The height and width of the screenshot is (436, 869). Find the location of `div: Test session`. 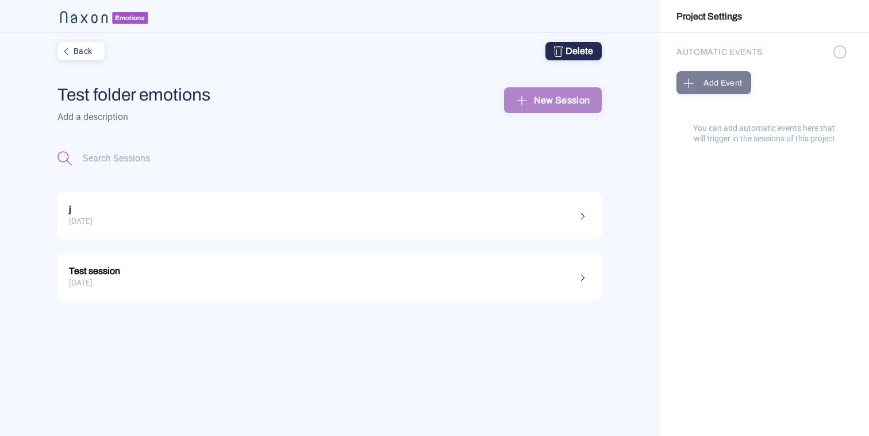

div: Test session is located at coordinates (329, 270).